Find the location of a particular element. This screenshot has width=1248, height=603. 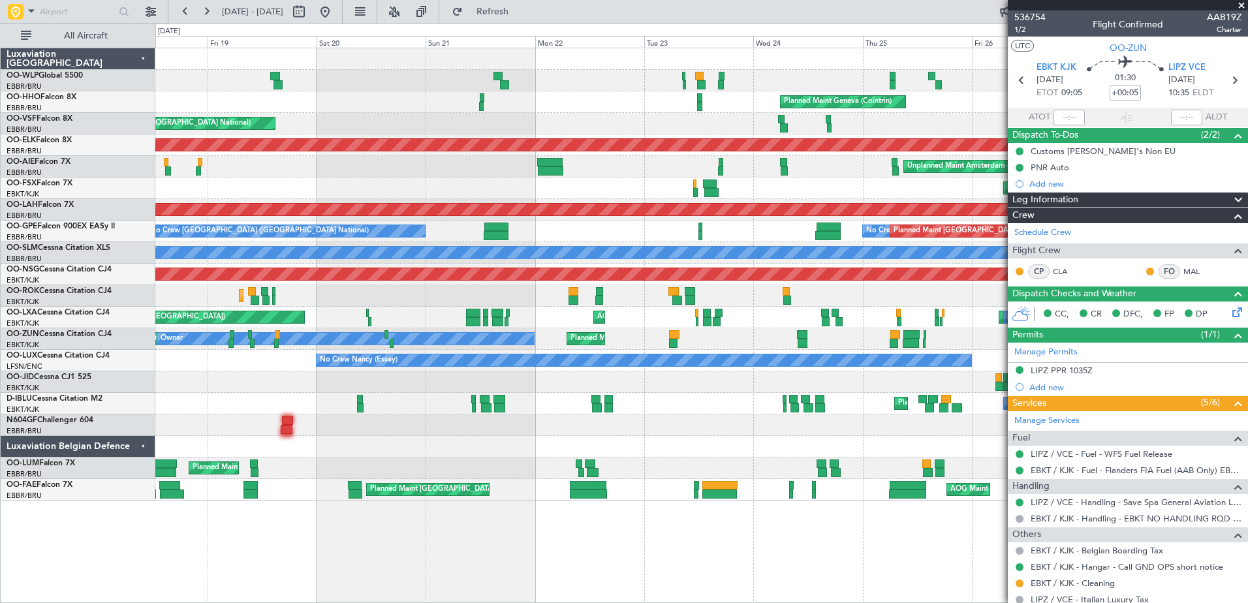

span: OO-ELK is located at coordinates (21, 140).